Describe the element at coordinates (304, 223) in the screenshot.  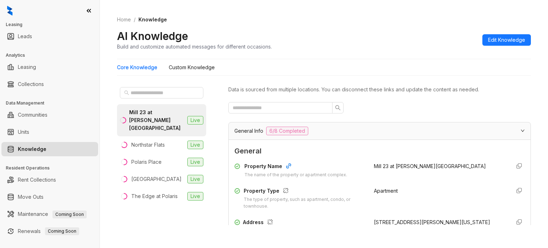
I see `div: Address` at that location.